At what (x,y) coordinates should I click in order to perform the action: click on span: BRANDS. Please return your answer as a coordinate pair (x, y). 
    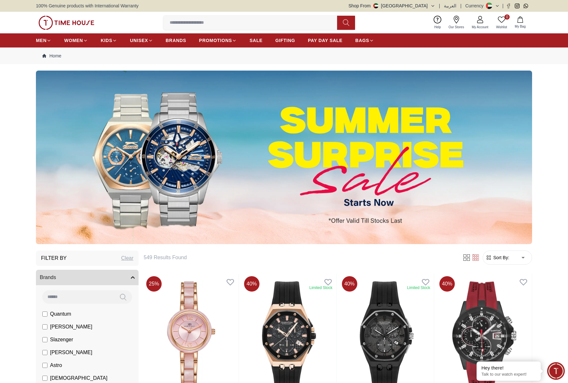
    Looking at the image, I should click on (176, 40).